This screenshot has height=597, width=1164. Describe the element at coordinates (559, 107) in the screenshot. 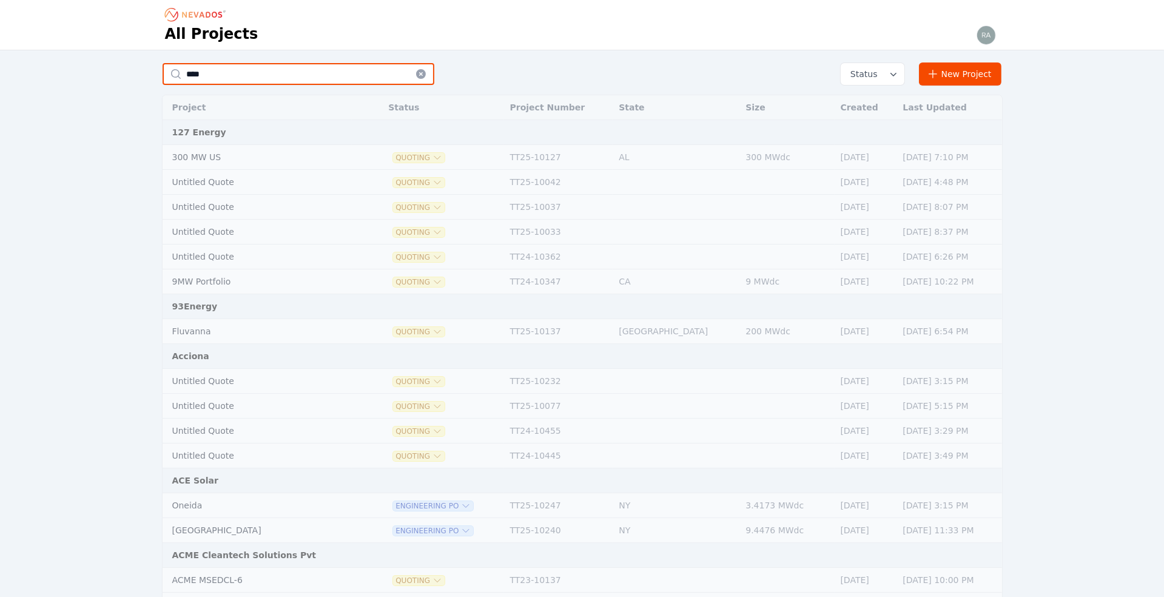

I see `th: Project Number` at that location.